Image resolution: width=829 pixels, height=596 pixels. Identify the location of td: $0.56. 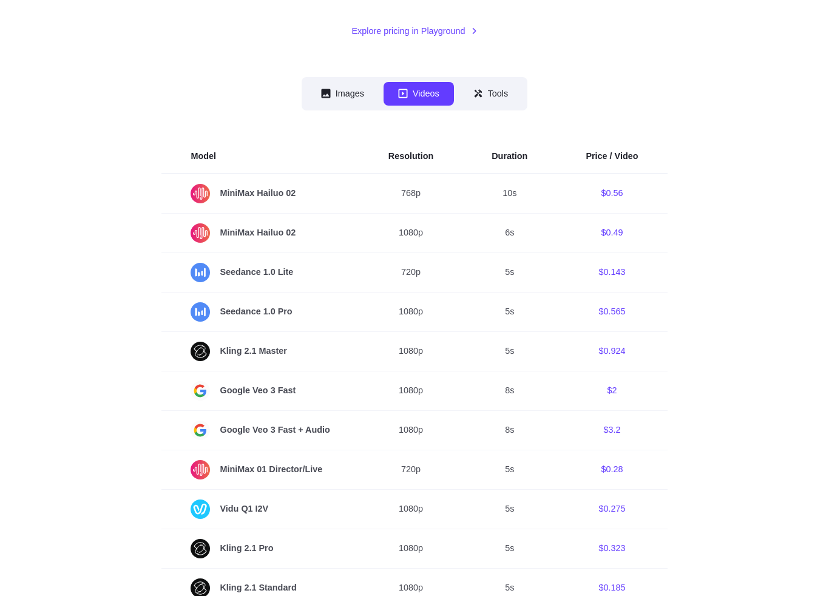
(612, 194).